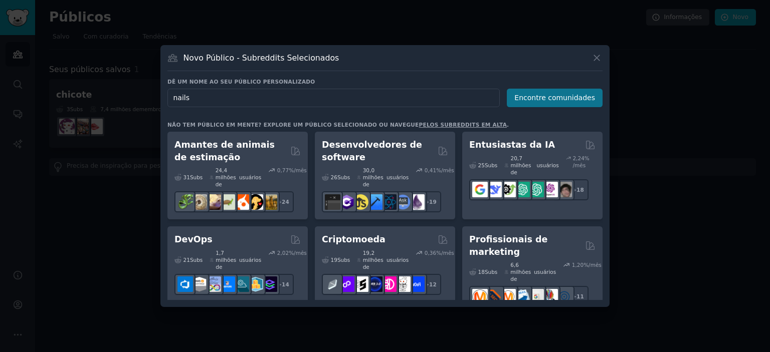 Image resolution: width=770 pixels, height=352 pixels. What do you see at coordinates (213, 202) in the screenshot?
I see `img: lagartixas-leopardo` at bounding box center [213, 202].